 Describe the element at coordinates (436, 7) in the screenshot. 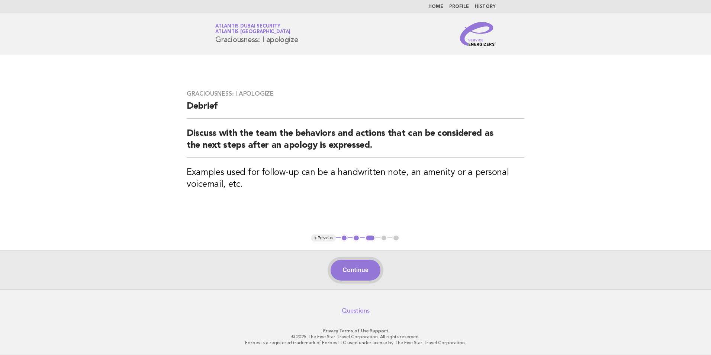

I see `a: Home` at that location.